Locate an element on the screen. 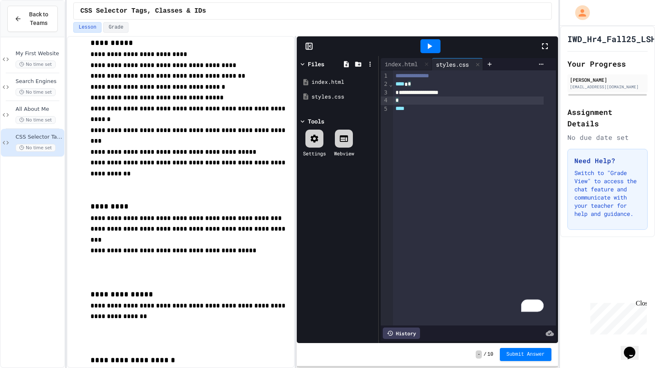 This screenshot has height=368, width=655. div: Tools is located at coordinates (316, 121).